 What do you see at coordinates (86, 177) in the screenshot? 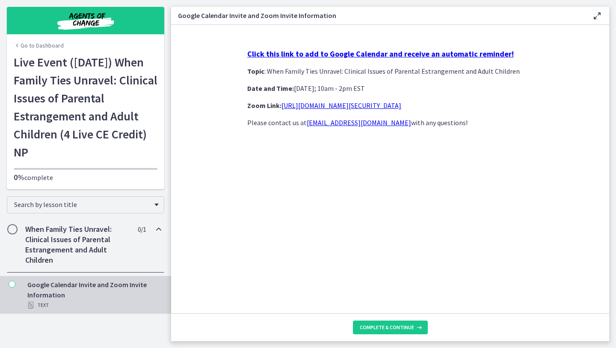
I see `p: complete` at bounding box center [86, 177].